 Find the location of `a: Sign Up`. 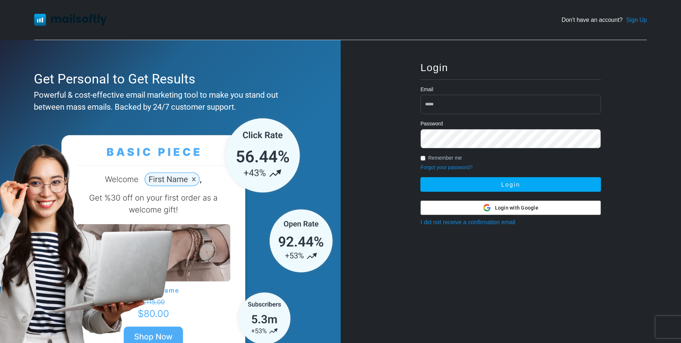

a: Sign Up is located at coordinates (637, 20).